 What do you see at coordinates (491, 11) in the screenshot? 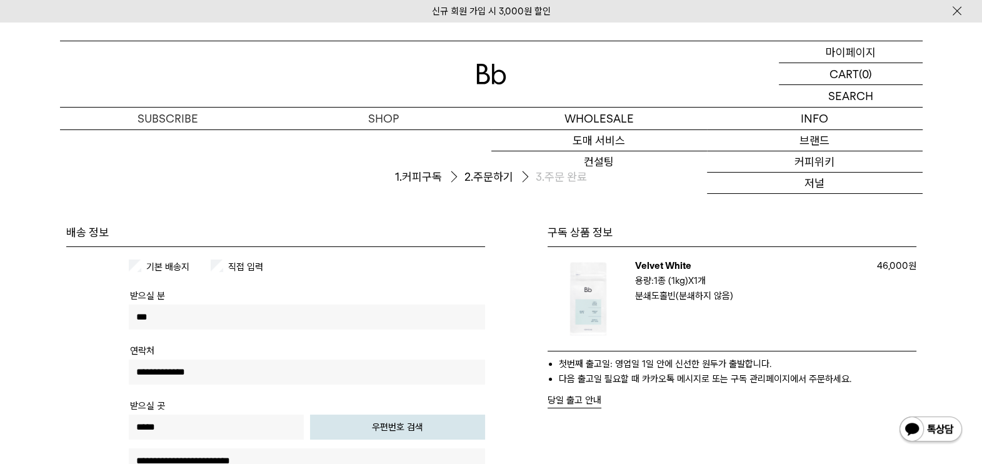
I see `a: 신규 회원 가입 시 3,000원 할인` at bounding box center [491, 11].